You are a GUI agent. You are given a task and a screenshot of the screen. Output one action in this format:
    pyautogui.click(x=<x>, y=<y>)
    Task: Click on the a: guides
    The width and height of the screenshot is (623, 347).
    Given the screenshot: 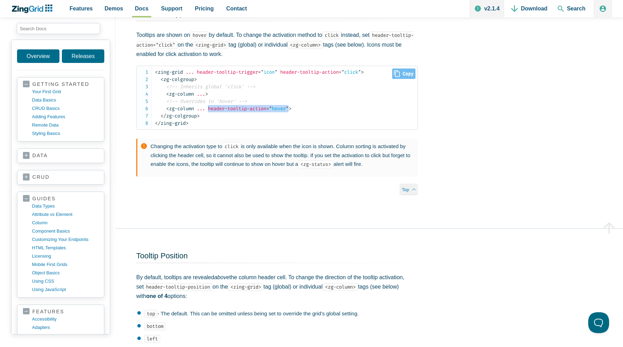 What is the action you would take?
    pyautogui.click(x=60, y=199)
    